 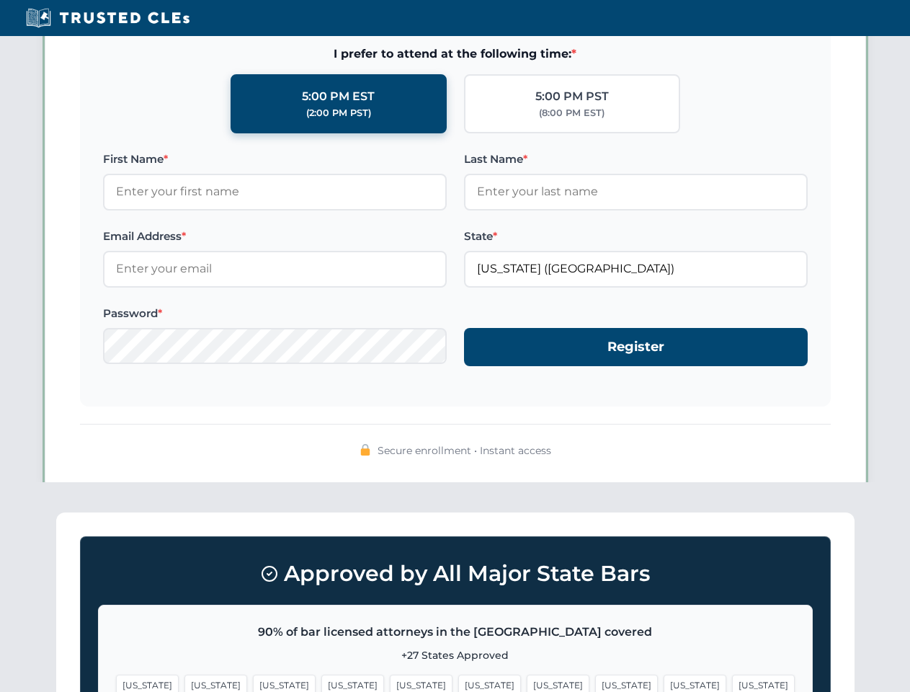 What do you see at coordinates (635, 159) in the screenshot?
I see `label: Last Name` at bounding box center [635, 159].